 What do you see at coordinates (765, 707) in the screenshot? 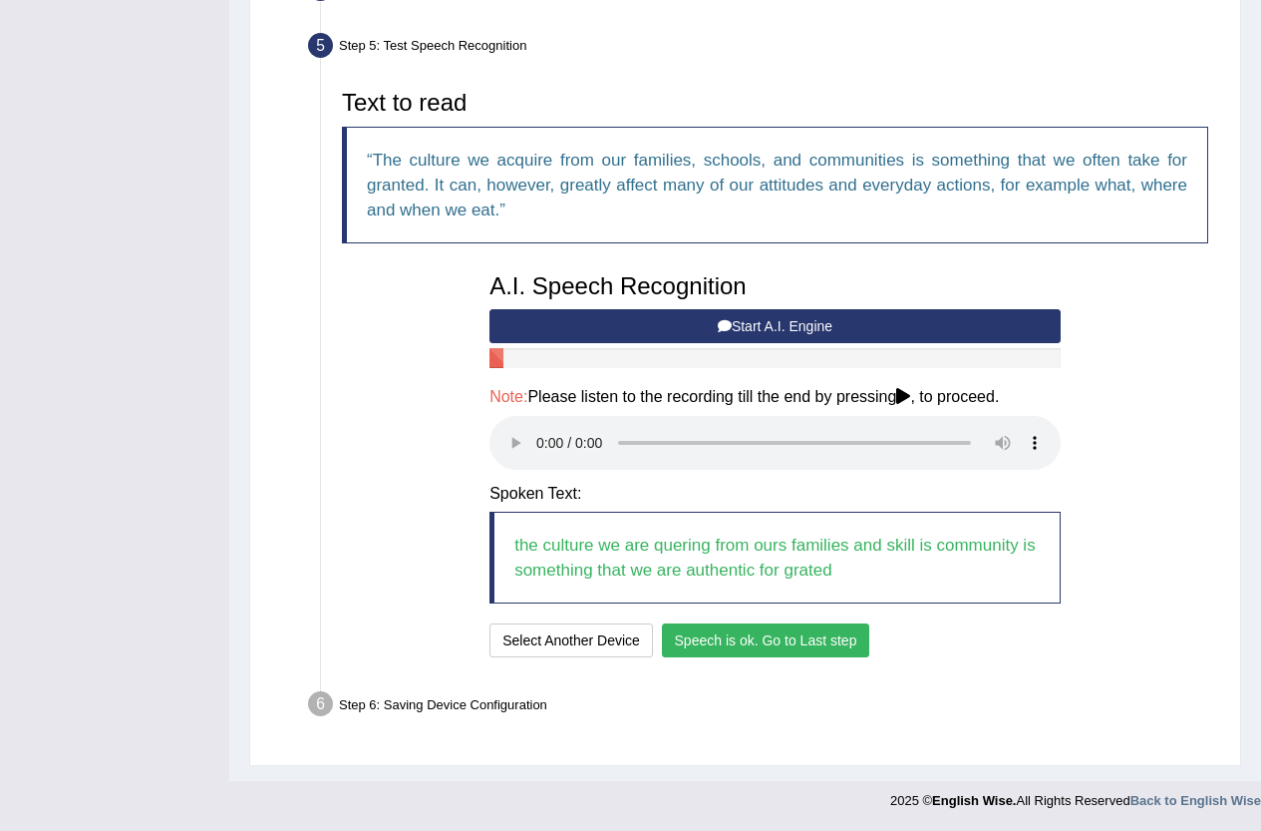
I see `div: Step 6: Saving Device Configuration` at bounding box center [765, 707].